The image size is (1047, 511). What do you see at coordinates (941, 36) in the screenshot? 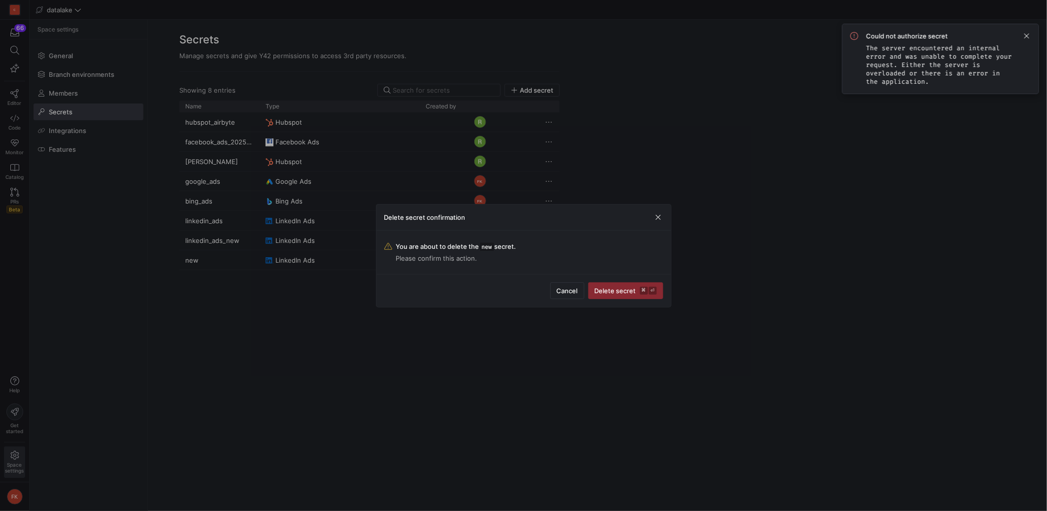
I see `span: Could not authorize secret` at bounding box center [941, 36].